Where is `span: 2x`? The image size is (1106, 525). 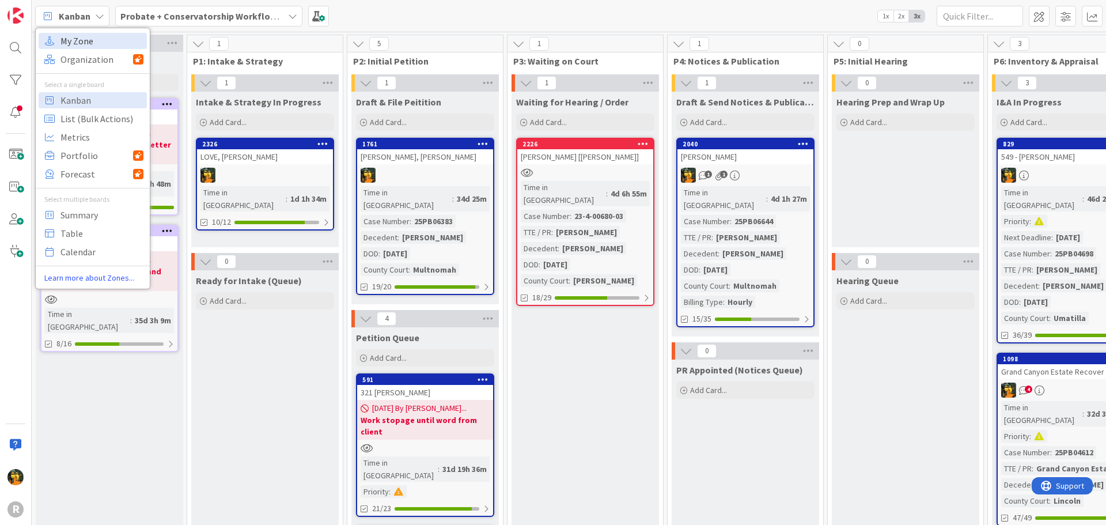
span: 2x is located at coordinates (901, 16).